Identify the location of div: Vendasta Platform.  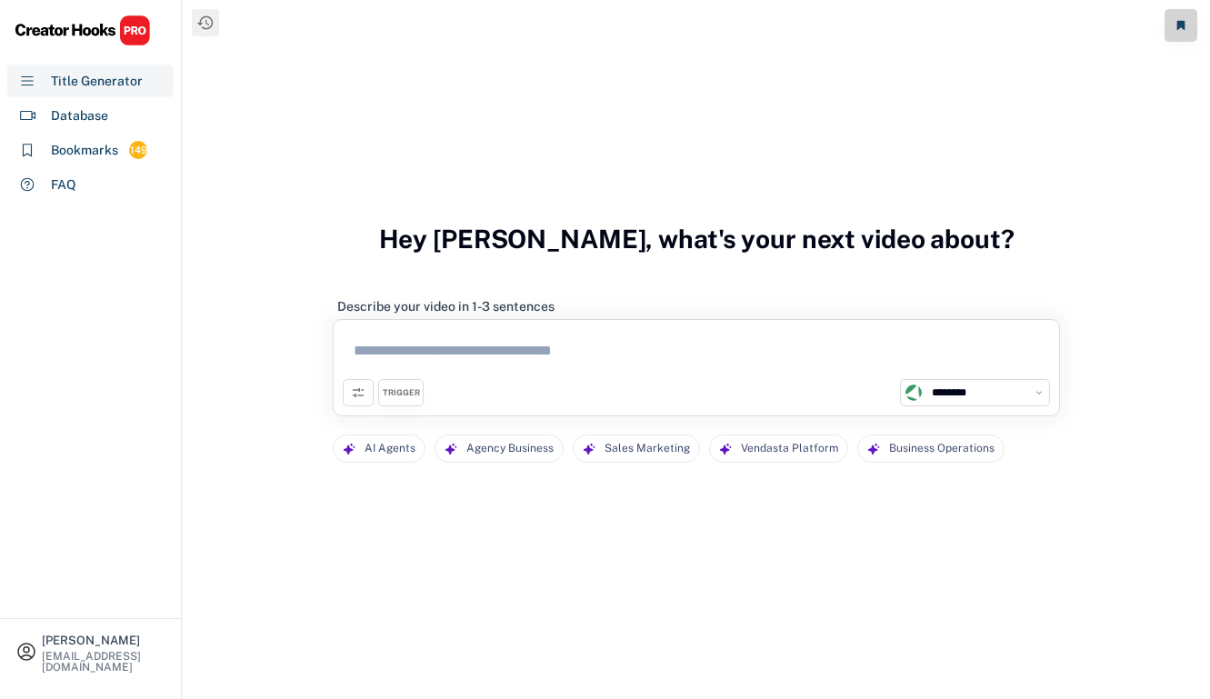
(789, 448).